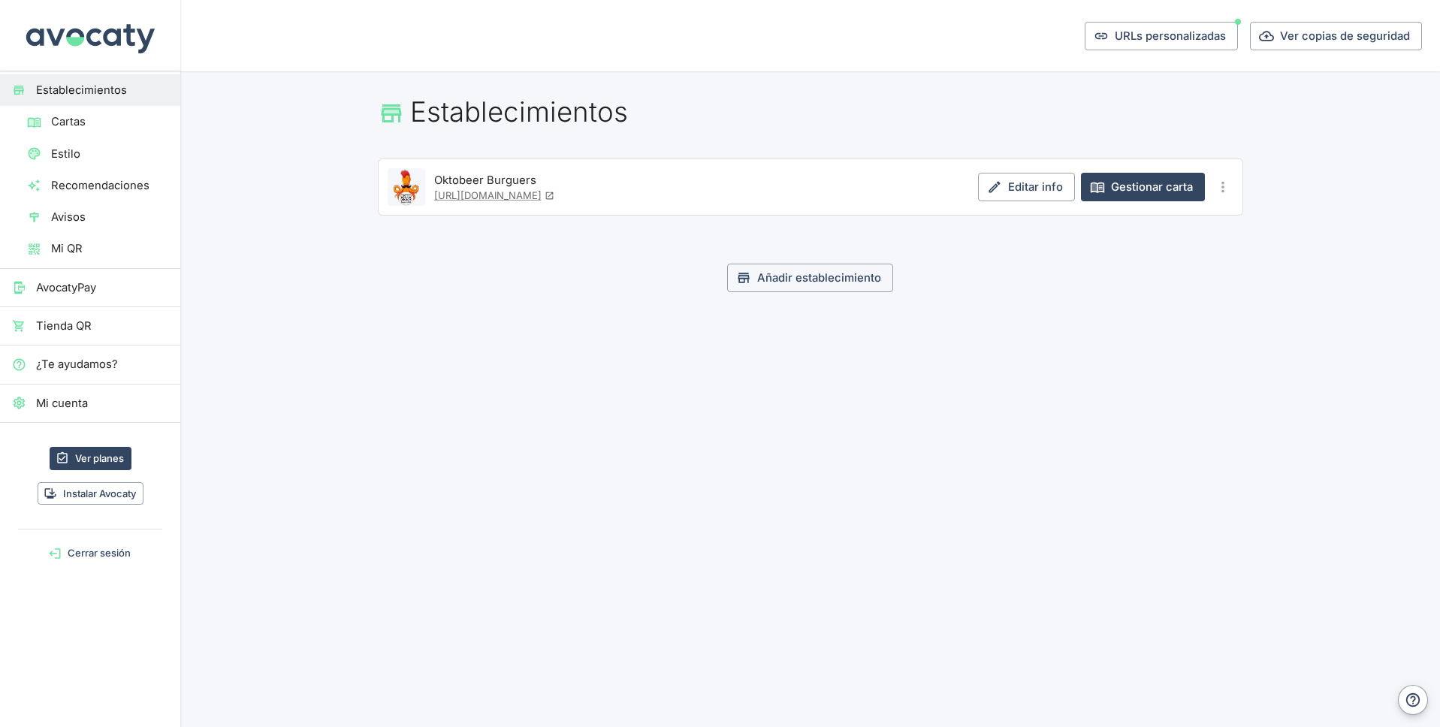 The width and height of the screenshot is (1440, 727). Describe the element at coordinates (811, 112) in the screenshot. I see `h1: Establecimientos` at that location.